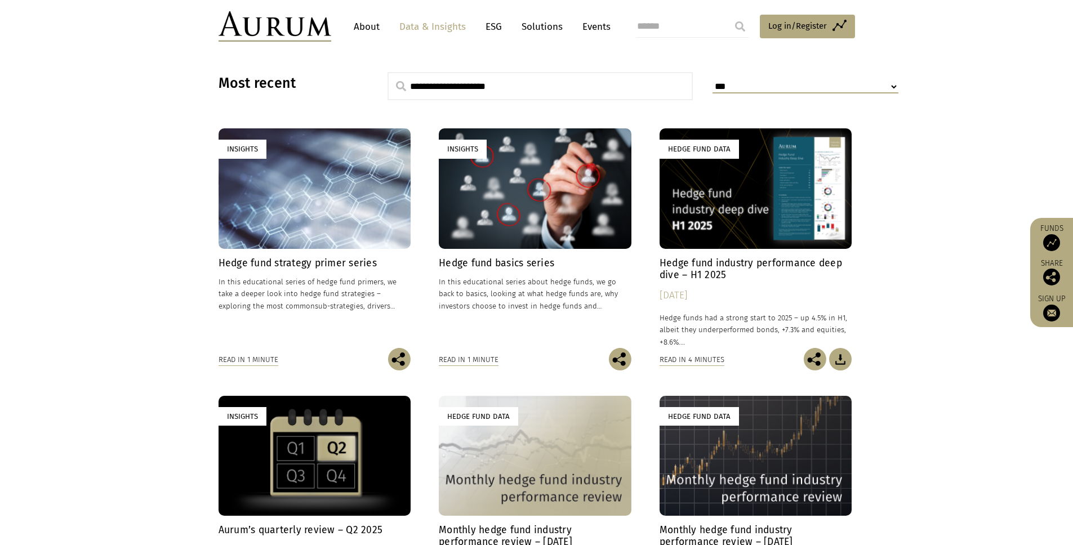 Image resolution: width=1073 pixels, height=545 pixels. What do you see at coordinates (535, 263) in the screenshot?
I see `h4: Hedge fund basics series` at bounding box center [535, 263].